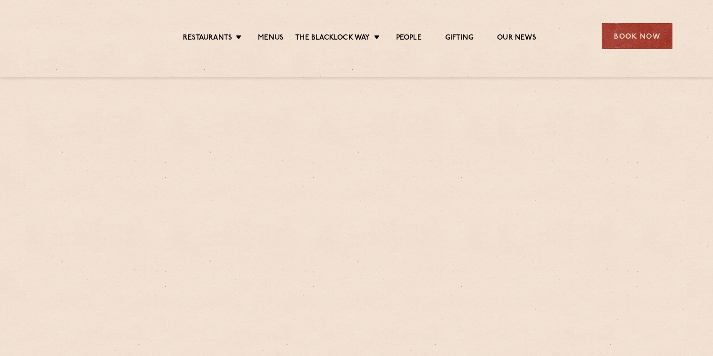  I want to click on a: The Blacklock Way, so click(332, 39).